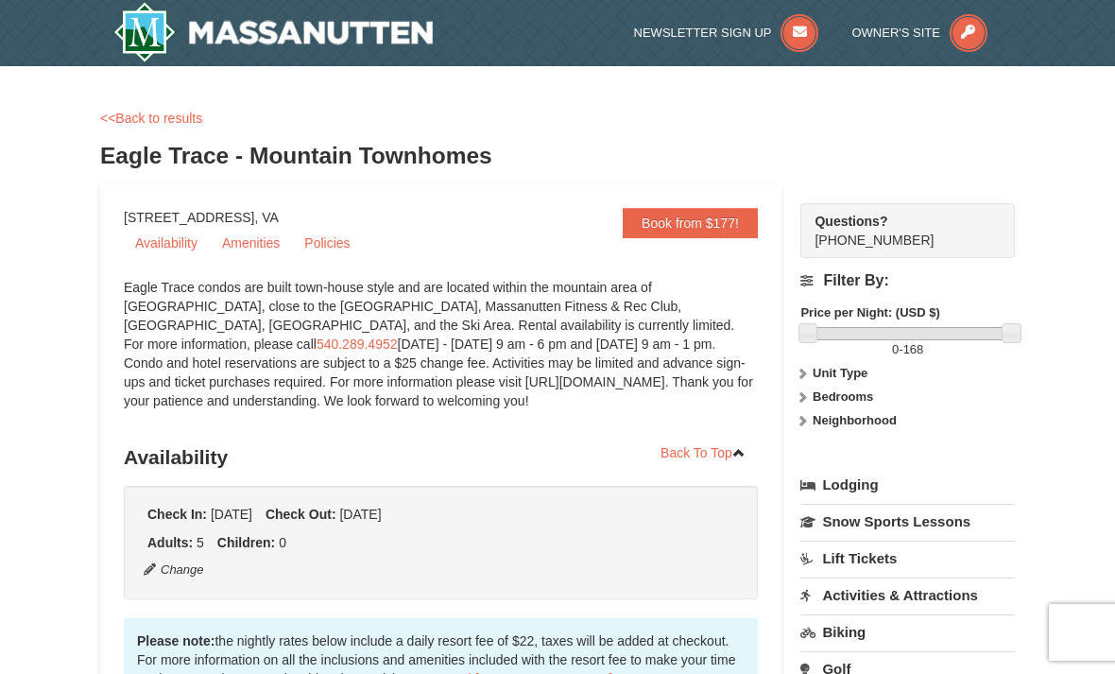 Image resolution: width=1115 pixels, height=674 pixels. What do you see at coordinates (273, 32) in the screenshot?
I see `img: Massanutten Resort Logo` at bounding box center [273, 32].